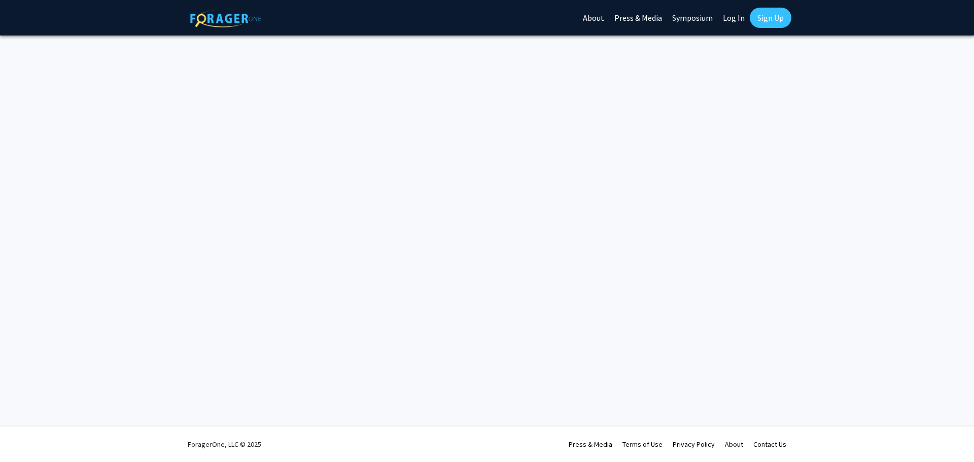 This screenshot has height=462, width=974. I want to click on a: Sign Up, so click(770, 18).